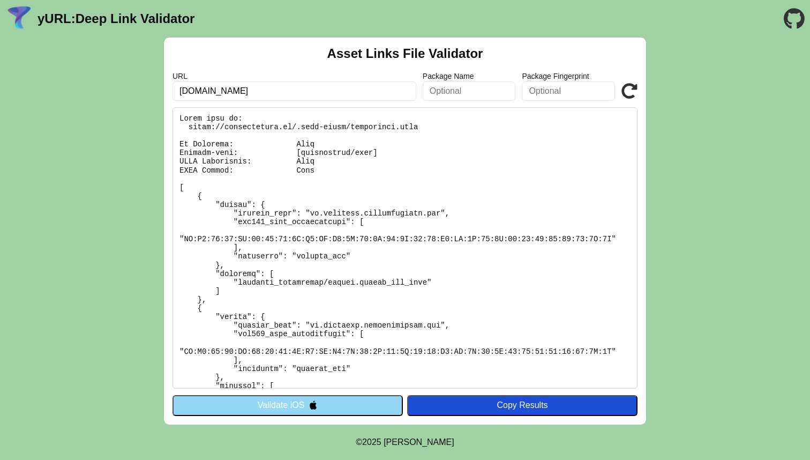 This screenshot has width=810, height=460. What do you see at coordinates (522, 405) in the screenshot?
I see `div: Copy Results` at bounding box center [522, 405].